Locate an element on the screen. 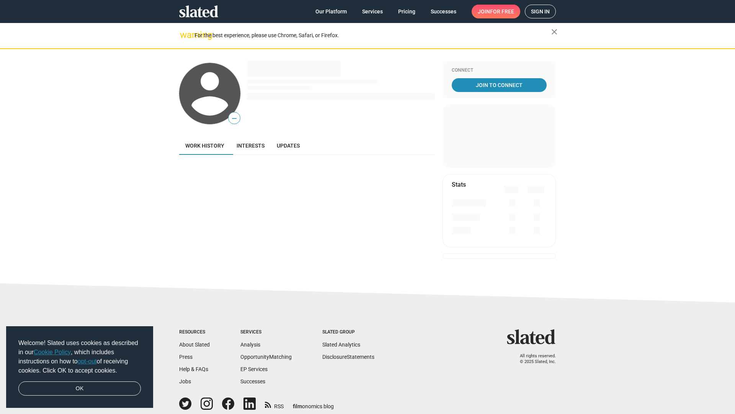  div: For the best experience, please use Chrome, Safari, or Firefox. is located at coordinates (373, 35).